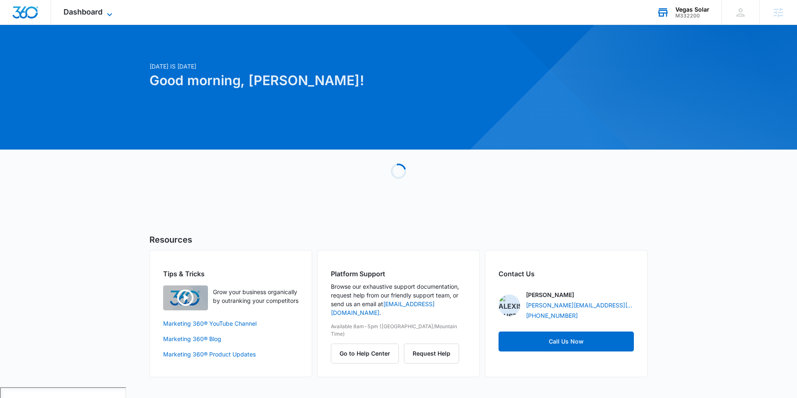  I want to click on img: website_grey.svg, so click(17, 25).